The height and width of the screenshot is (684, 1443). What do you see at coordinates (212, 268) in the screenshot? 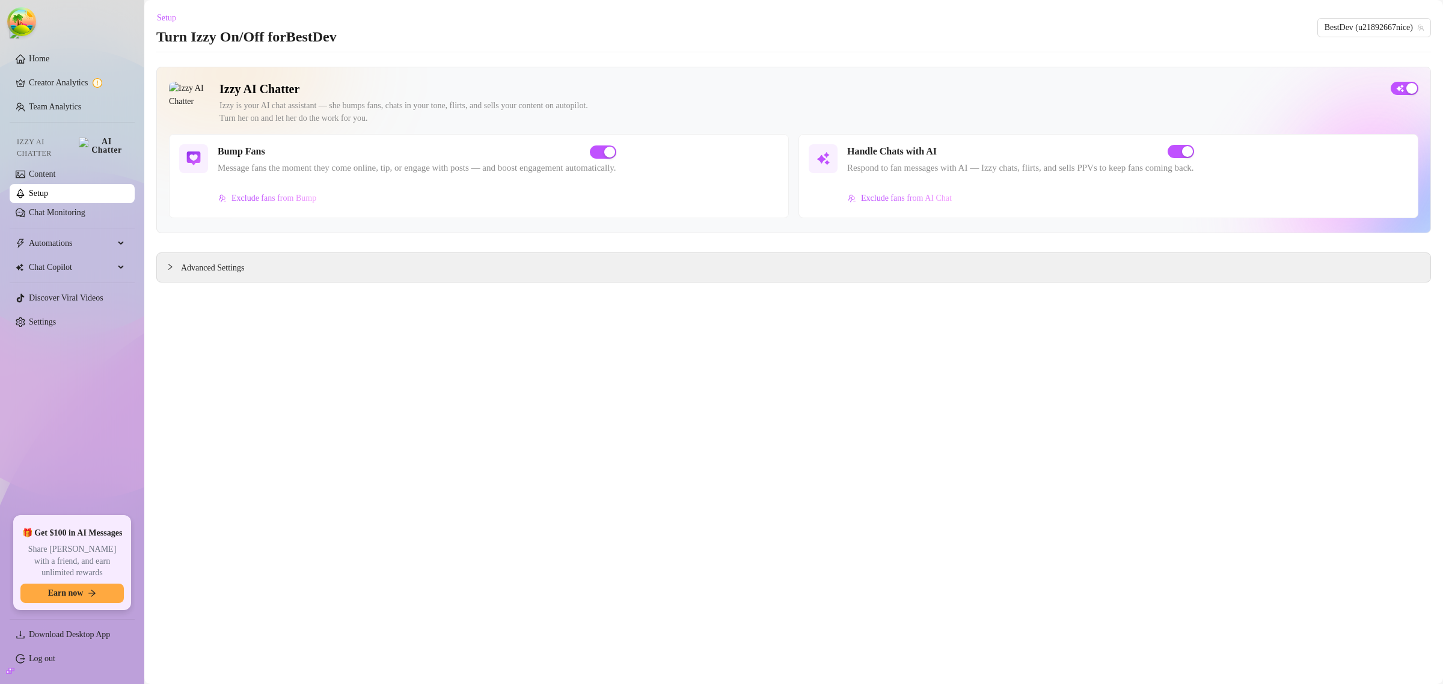
I see `span: Advanced Settings` at bounding box center [212, 268].